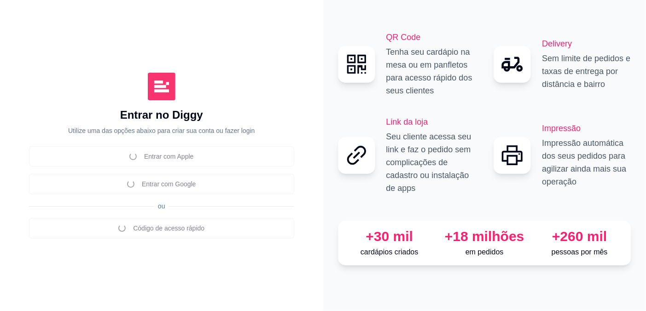 This screenshot has width=646, height=311. Describe the element at coordinates (162, 206) in the screenshot. I see `span: ou` at that location.